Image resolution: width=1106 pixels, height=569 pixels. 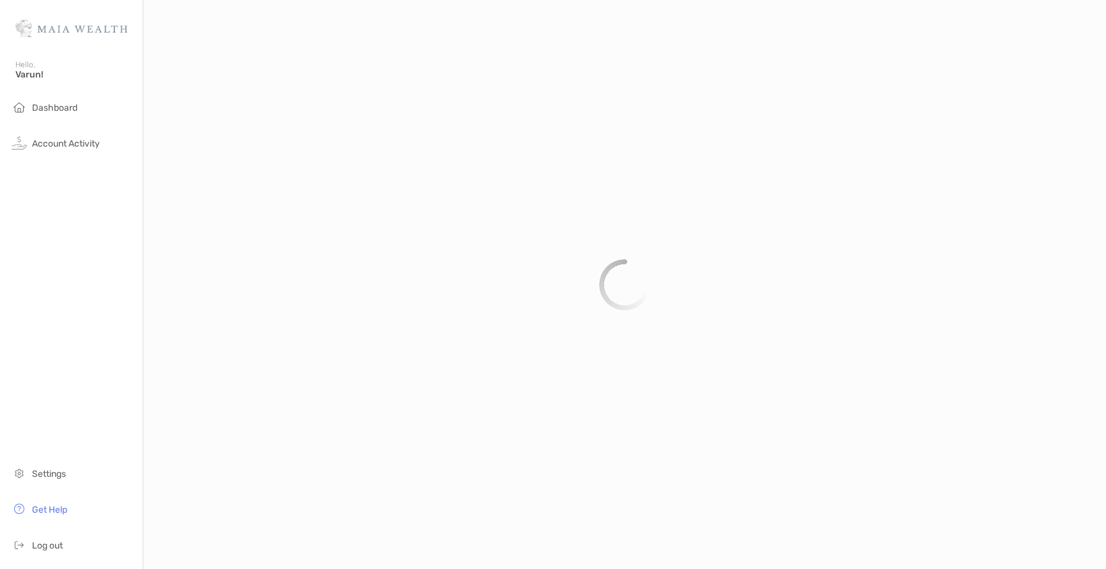 I want to click on img: activity icon, so click(x=19, y=143).